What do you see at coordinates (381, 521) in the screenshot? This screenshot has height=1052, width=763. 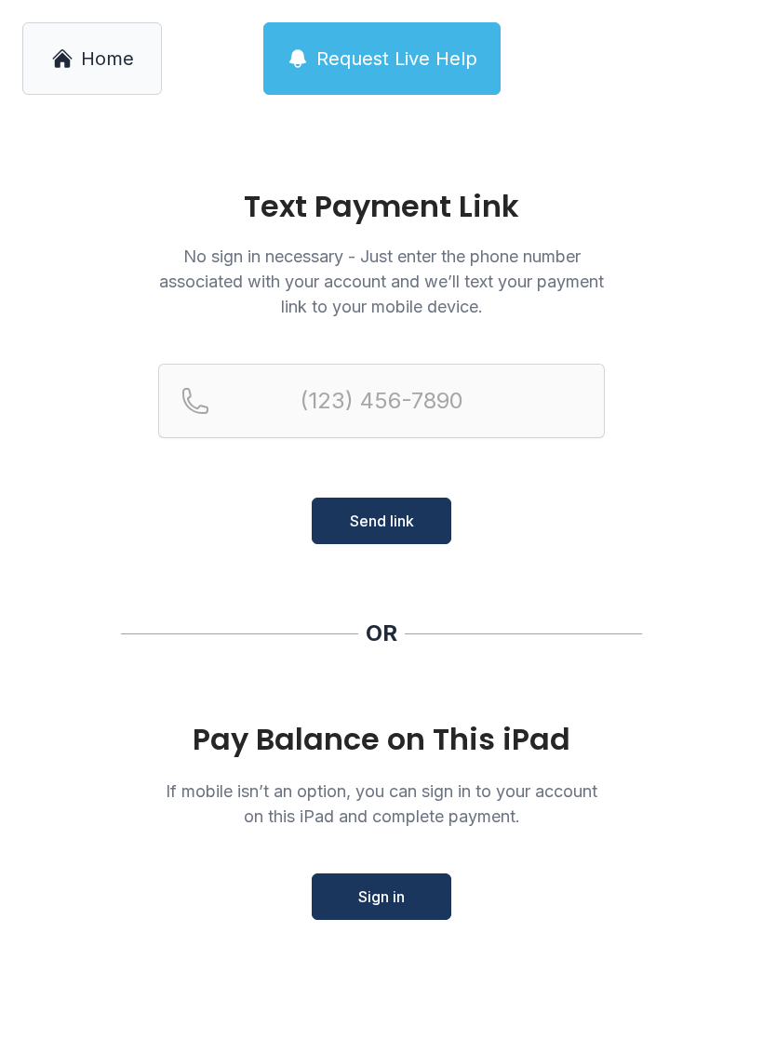 I see `span: Send link` at bounding box center [381, 521].